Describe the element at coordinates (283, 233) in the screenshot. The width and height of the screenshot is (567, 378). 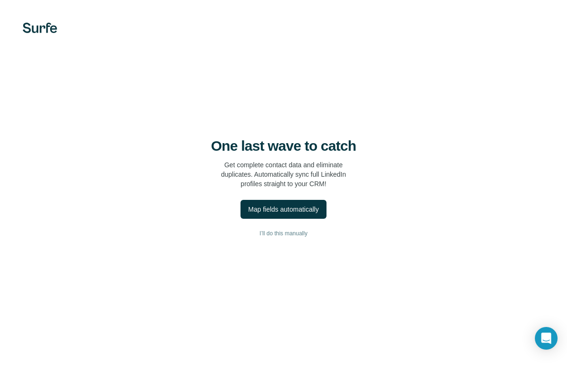
I see `span: I’ll do this manually` at that location.